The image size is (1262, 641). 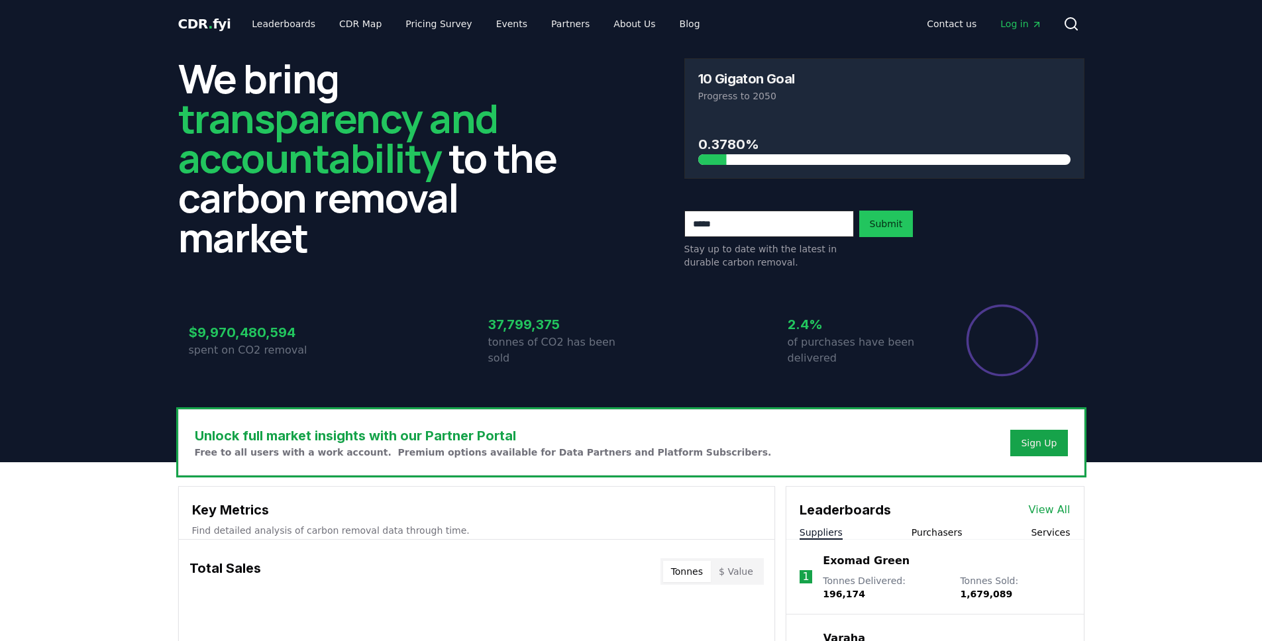 I want to click on p: Tonnes Delivered :, so click(x=884, y=588).